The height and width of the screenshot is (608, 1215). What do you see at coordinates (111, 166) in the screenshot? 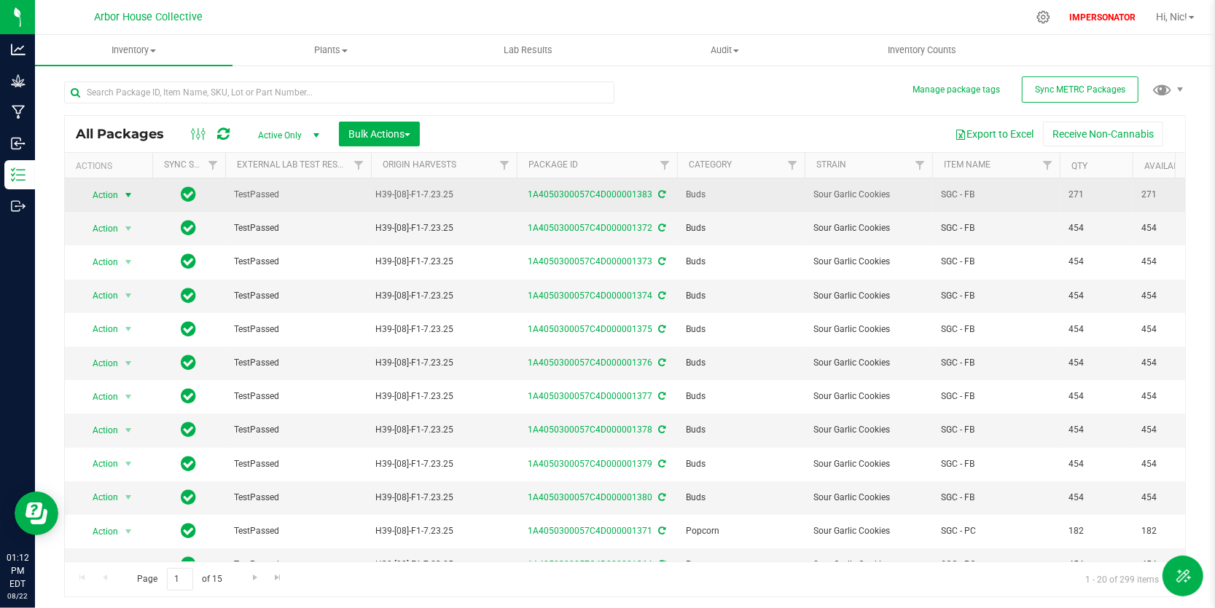
I see `div: Actions` at bounding box center [111, 166].